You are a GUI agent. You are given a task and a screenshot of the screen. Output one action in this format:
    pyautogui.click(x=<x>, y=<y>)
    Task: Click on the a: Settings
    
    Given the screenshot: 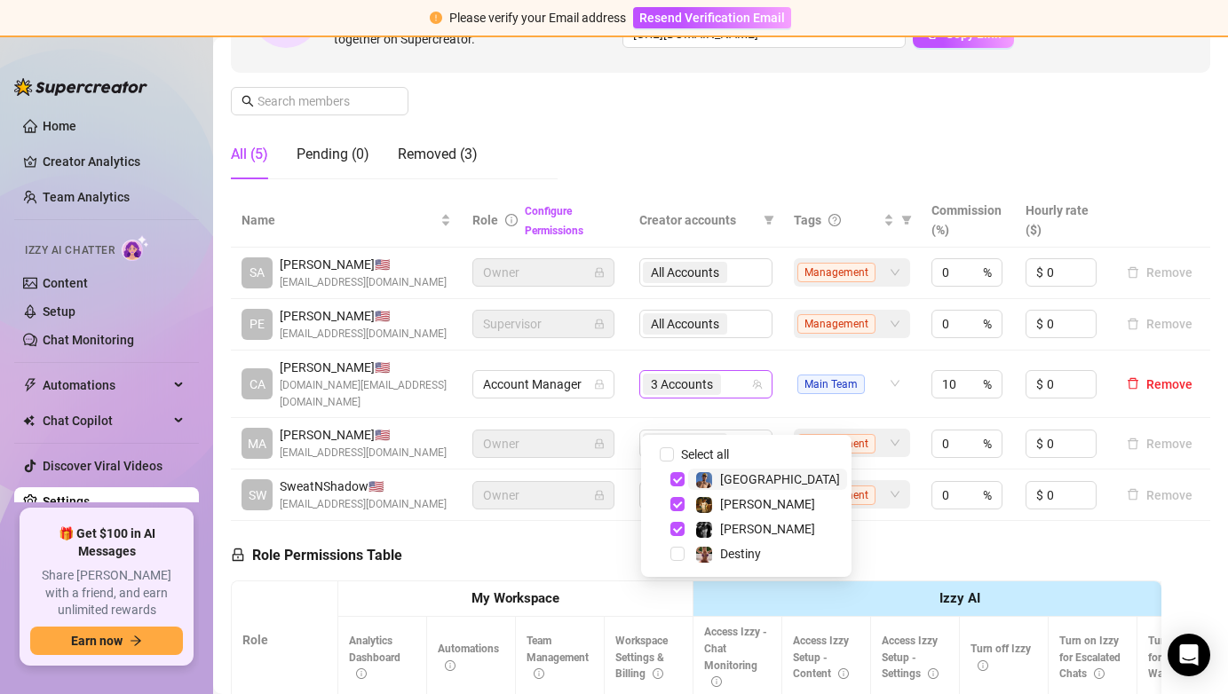 What is the action you would take?
    pyautogui.click(x=66, y=502)
    